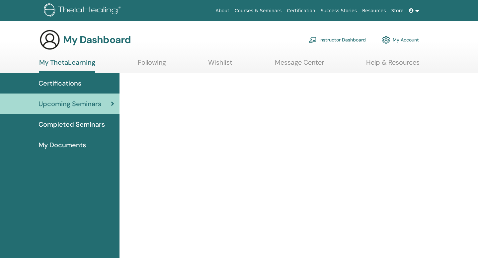 This screenshot has width=478, height=258. Describe the element at coordinates (374, 11) in the screenshot. I see `a: Resources` at that location.